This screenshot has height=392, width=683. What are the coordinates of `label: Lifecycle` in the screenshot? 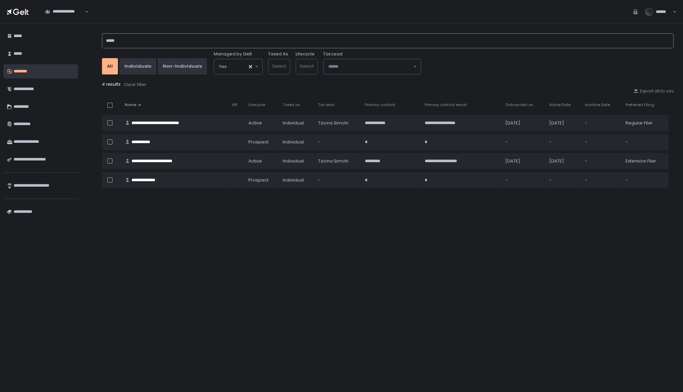 It's located at (305, 54).